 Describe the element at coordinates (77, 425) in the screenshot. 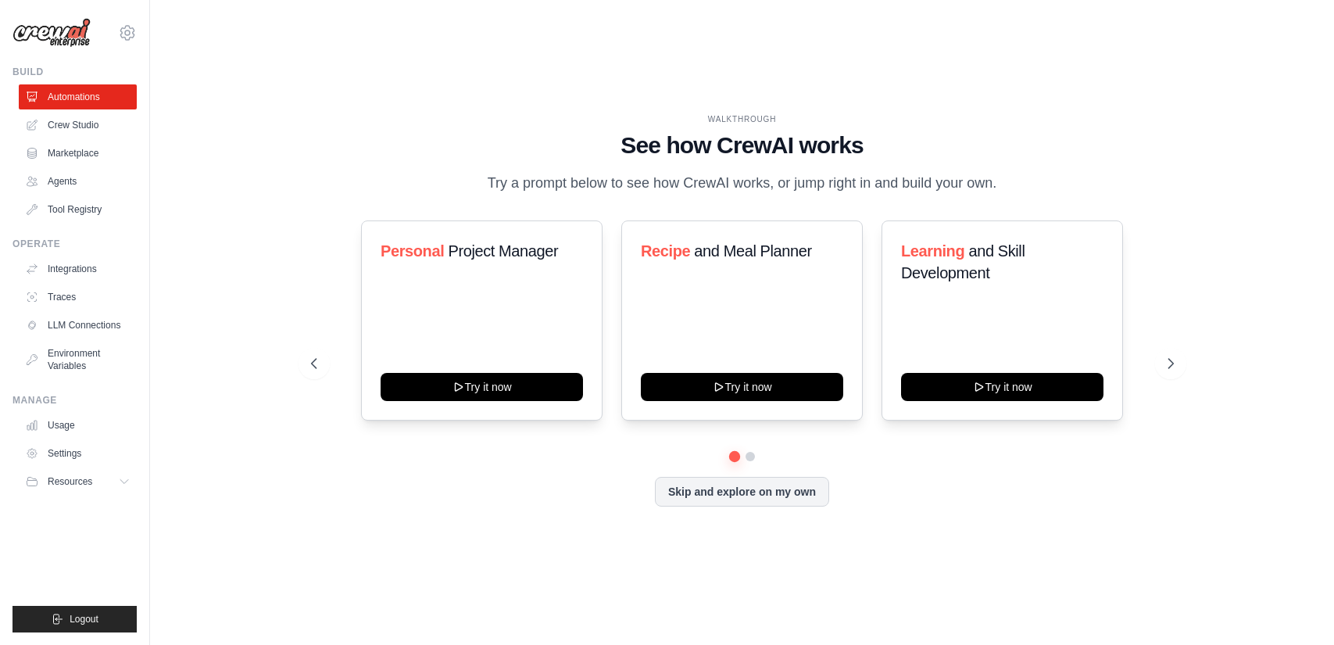

I see `a: Usage` at that location.